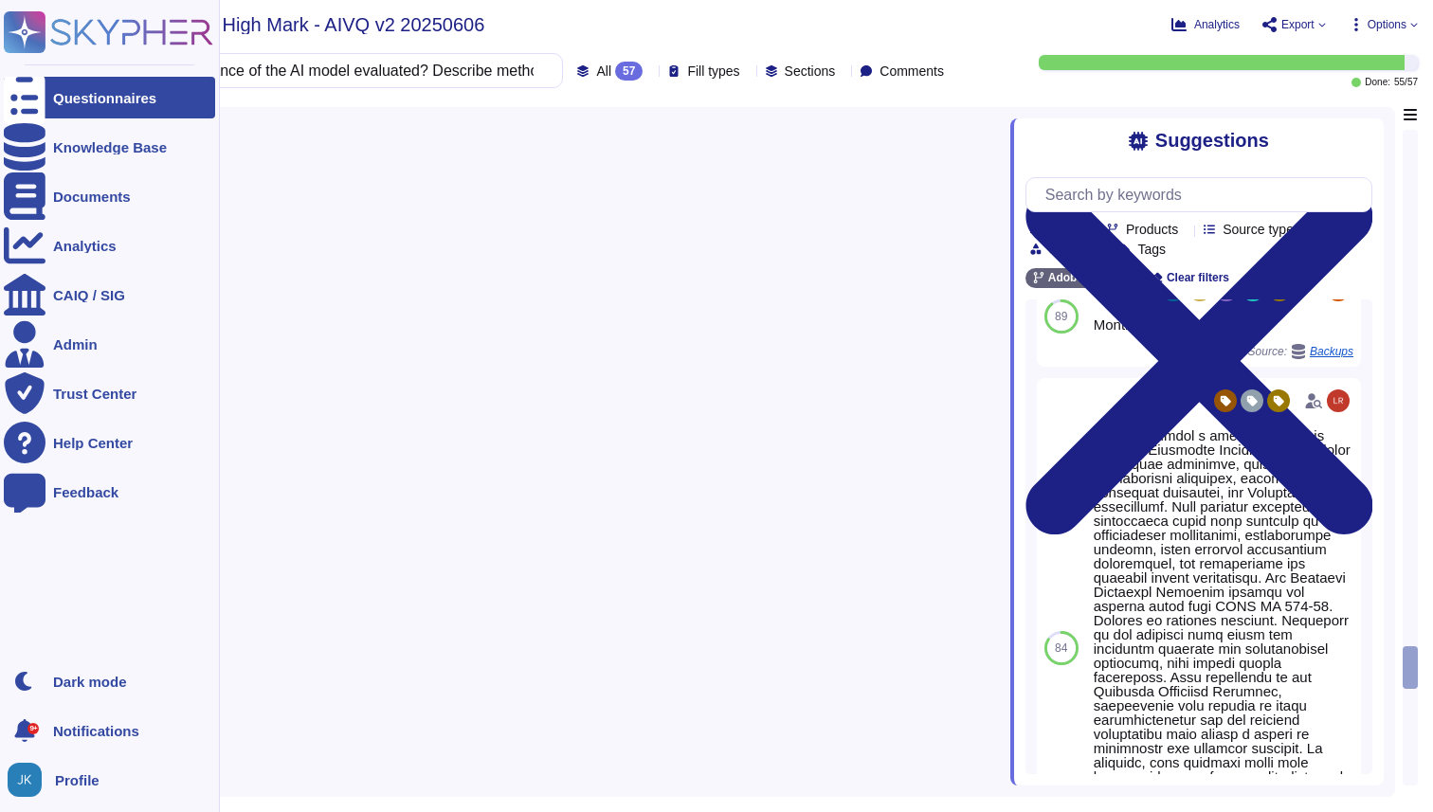 The width and height of the screenshot is (1433, 812). Describe the element at coordinates (109, 245) in the screenshot. I see `a: Analytics` at that location.